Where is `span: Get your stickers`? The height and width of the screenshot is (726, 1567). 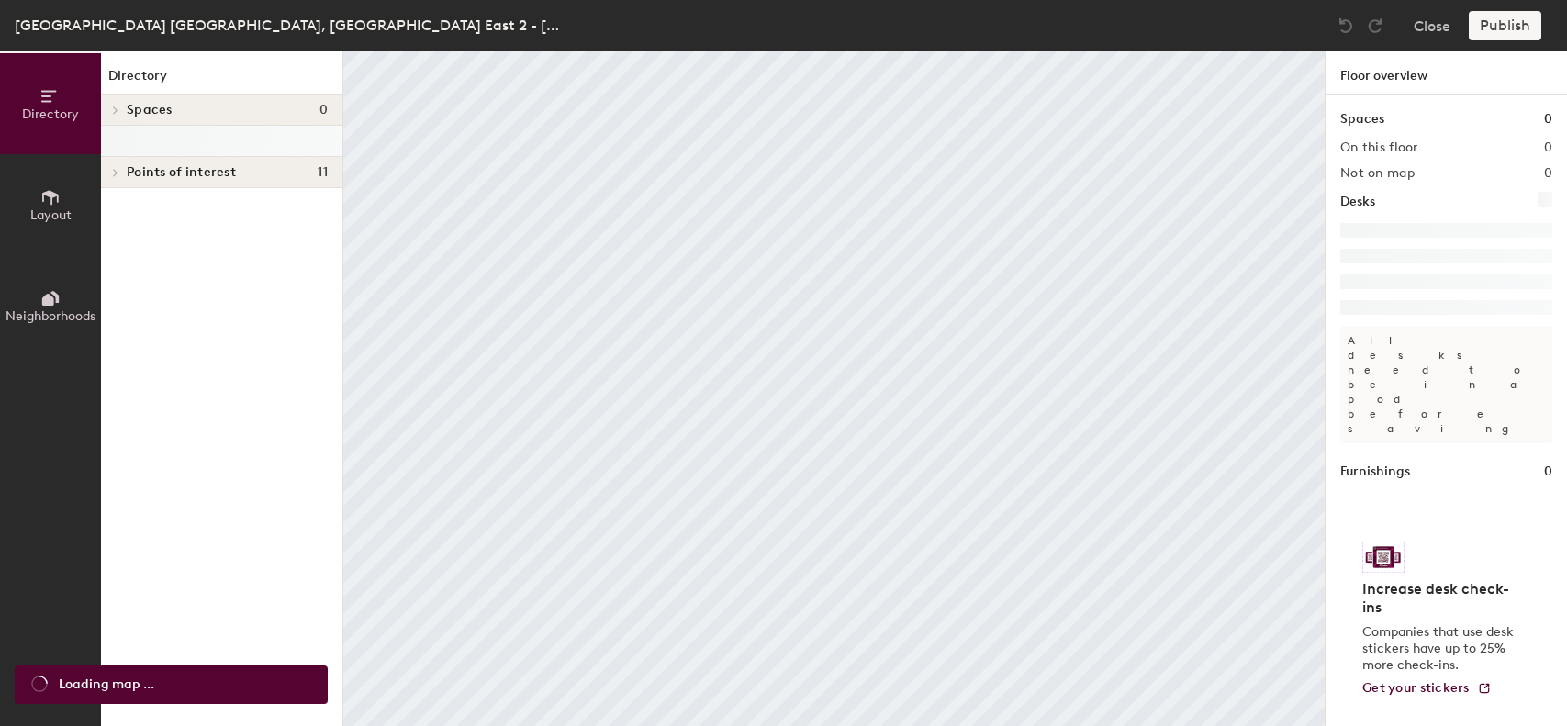
span: Get your stickers is located at coordinates (1416, 688).